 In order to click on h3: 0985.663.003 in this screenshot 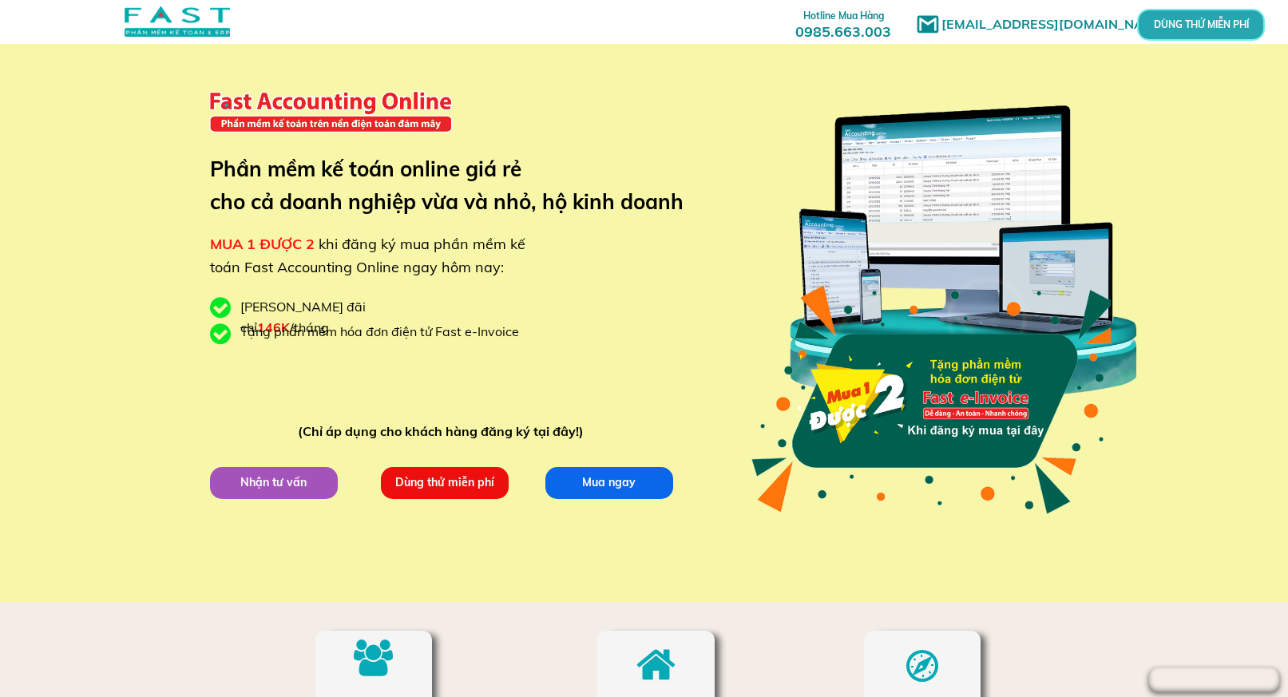, I will do `click(843, 22)`.